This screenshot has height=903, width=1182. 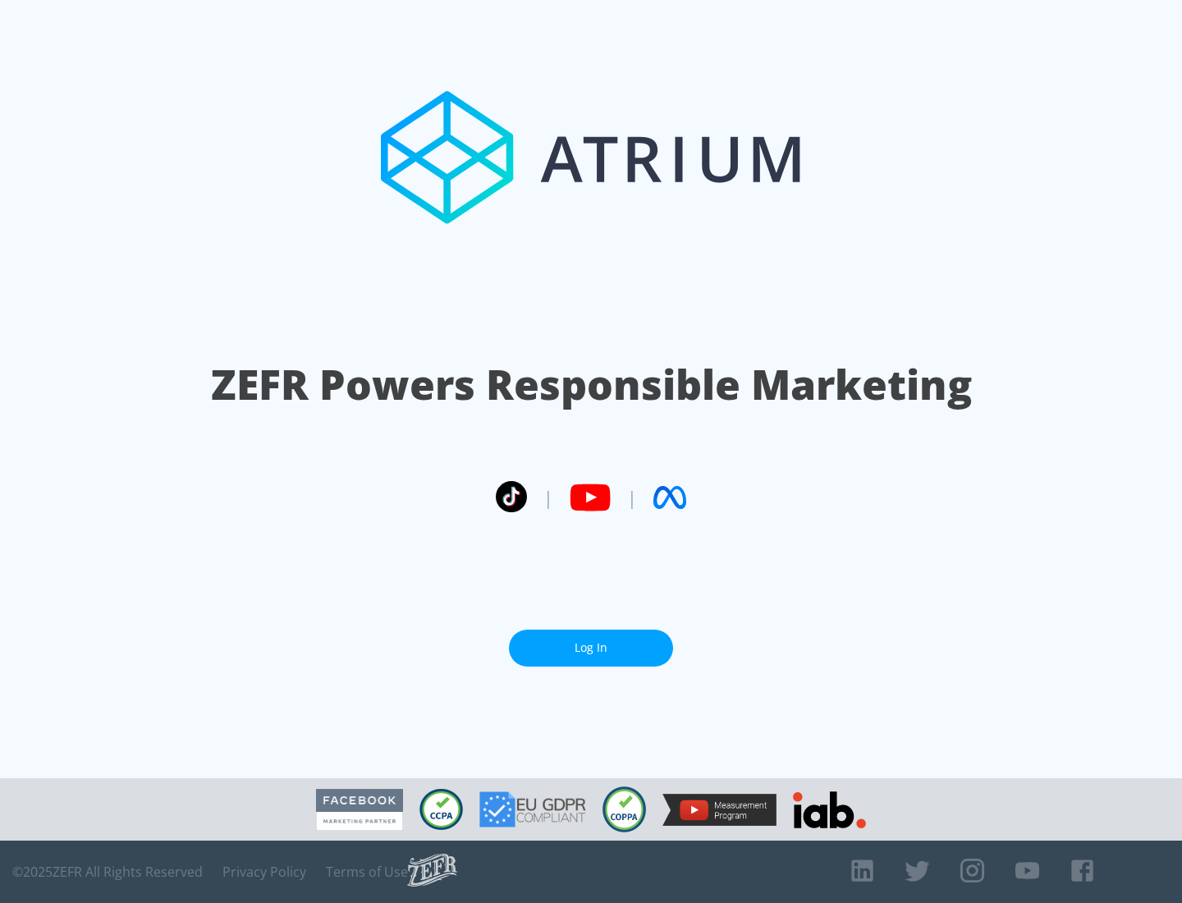 I want to click on img: YouTube Measurement Program, so click(x=719, y=810).